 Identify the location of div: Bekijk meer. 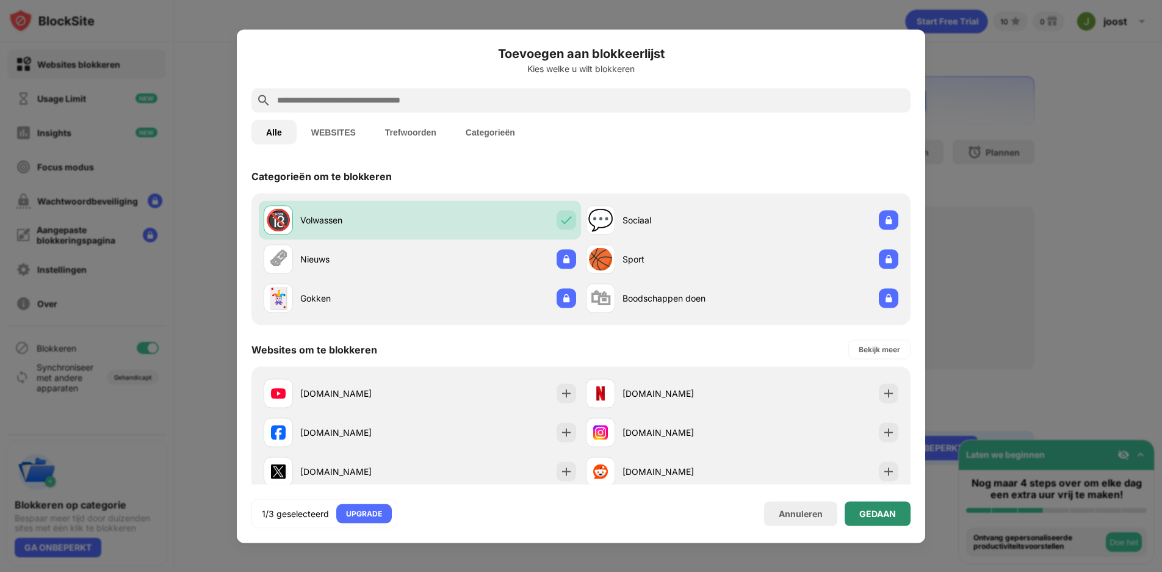
(879, 349).